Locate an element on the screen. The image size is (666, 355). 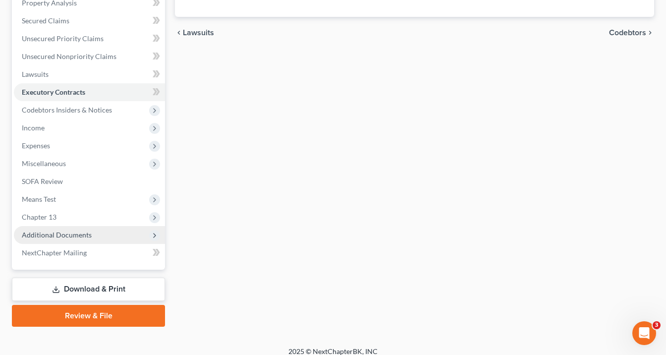
i: chevron_left is located at coordinates (179, 33).